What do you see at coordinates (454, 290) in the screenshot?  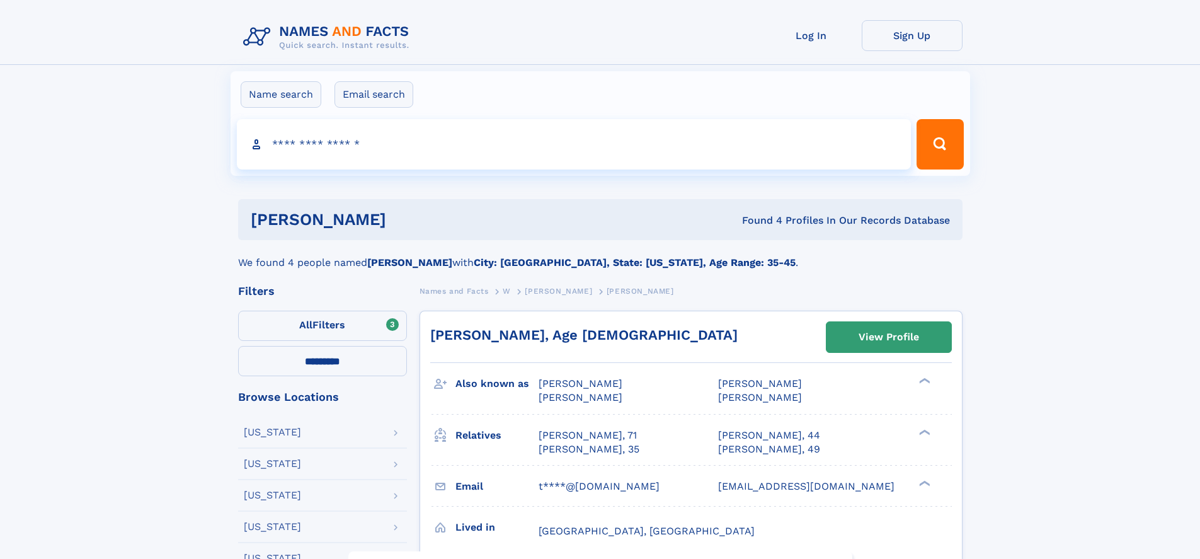 I see `a: Names and Facts` at bounding box center [454, 290].